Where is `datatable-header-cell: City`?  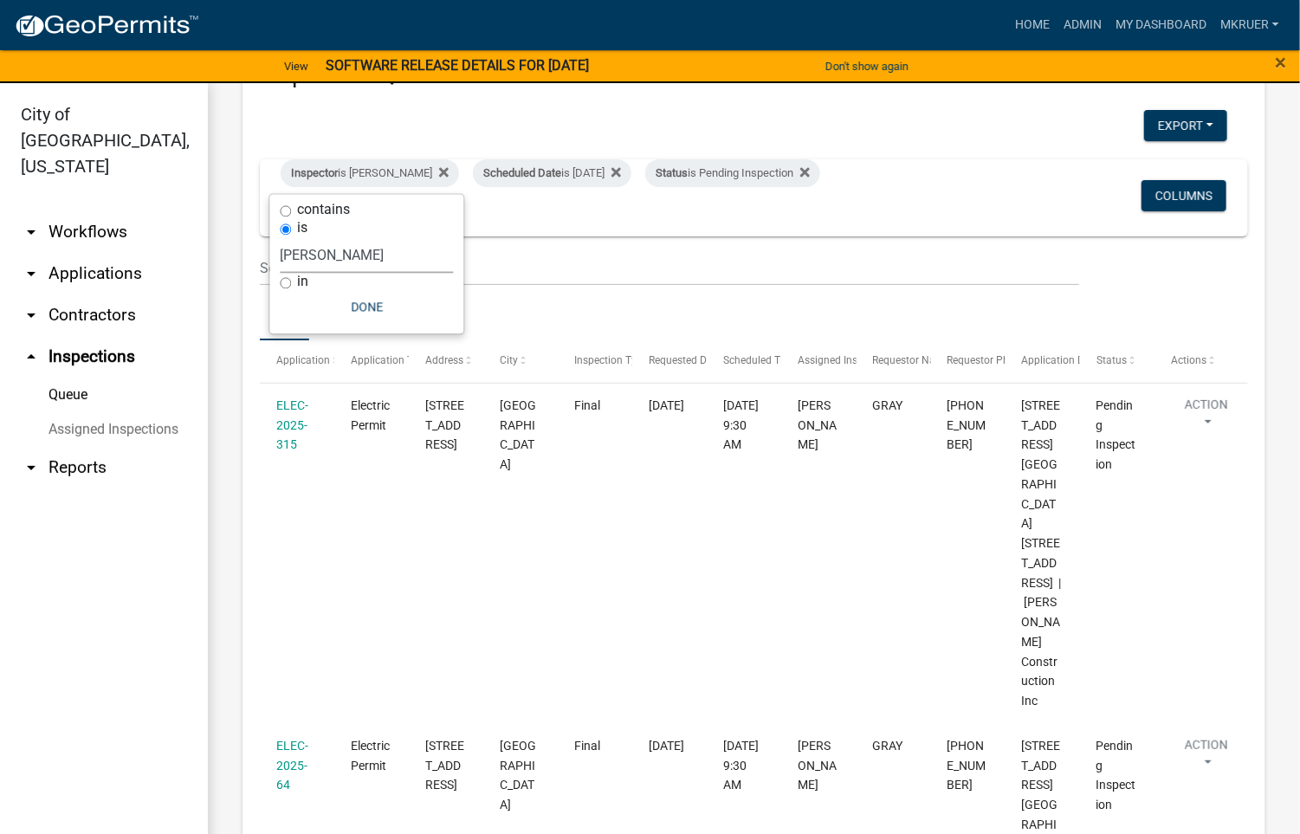 datatable-header-cell: City is located at coordinates (521, 361).